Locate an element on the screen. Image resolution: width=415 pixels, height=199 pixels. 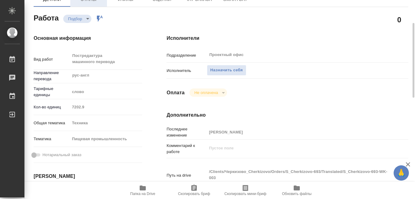
span: Папка на Drive is located at coordinates (143, 193).